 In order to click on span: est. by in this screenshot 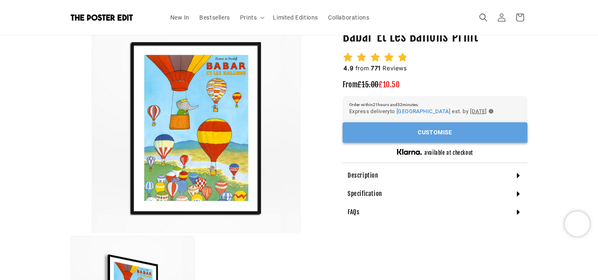, I will do `click(460, 111)`.